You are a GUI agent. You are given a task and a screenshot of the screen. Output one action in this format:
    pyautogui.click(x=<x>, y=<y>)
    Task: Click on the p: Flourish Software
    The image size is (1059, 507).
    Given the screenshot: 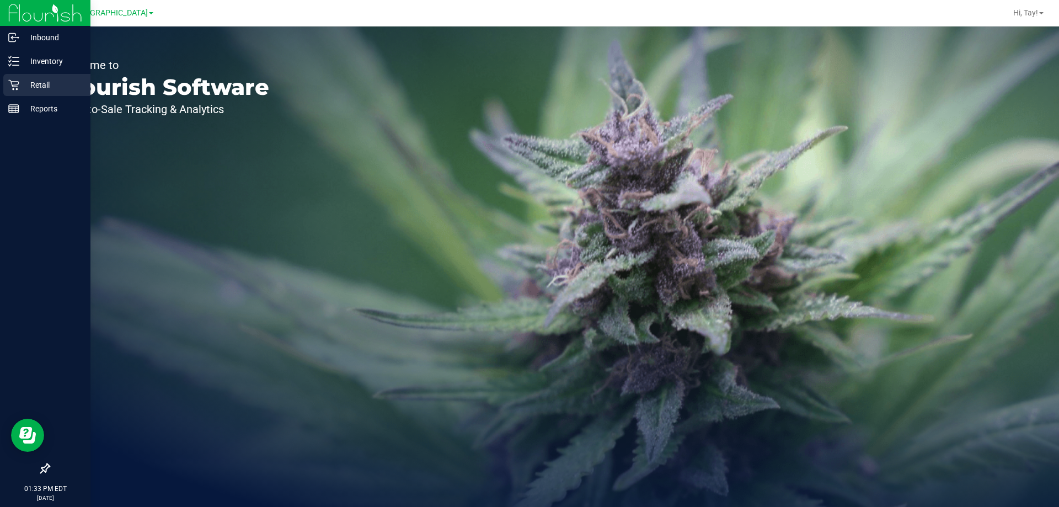 What is the action you would take?
    pyautogui.click(x=164, y=87)
    